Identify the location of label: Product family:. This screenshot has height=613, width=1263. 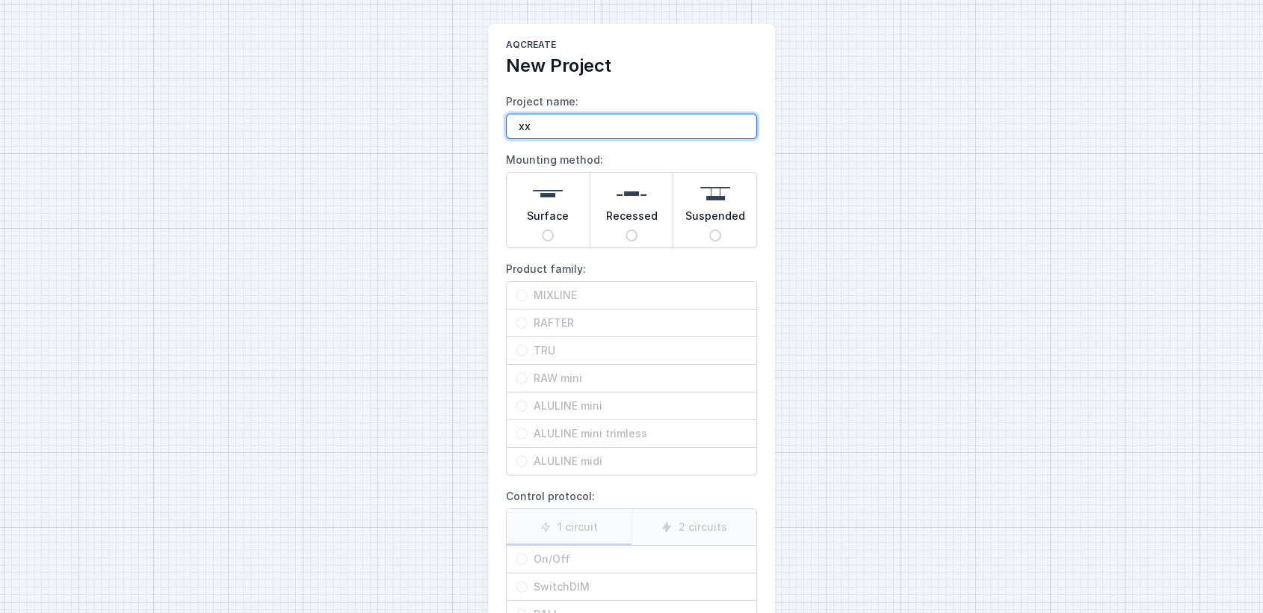
(632, 366).